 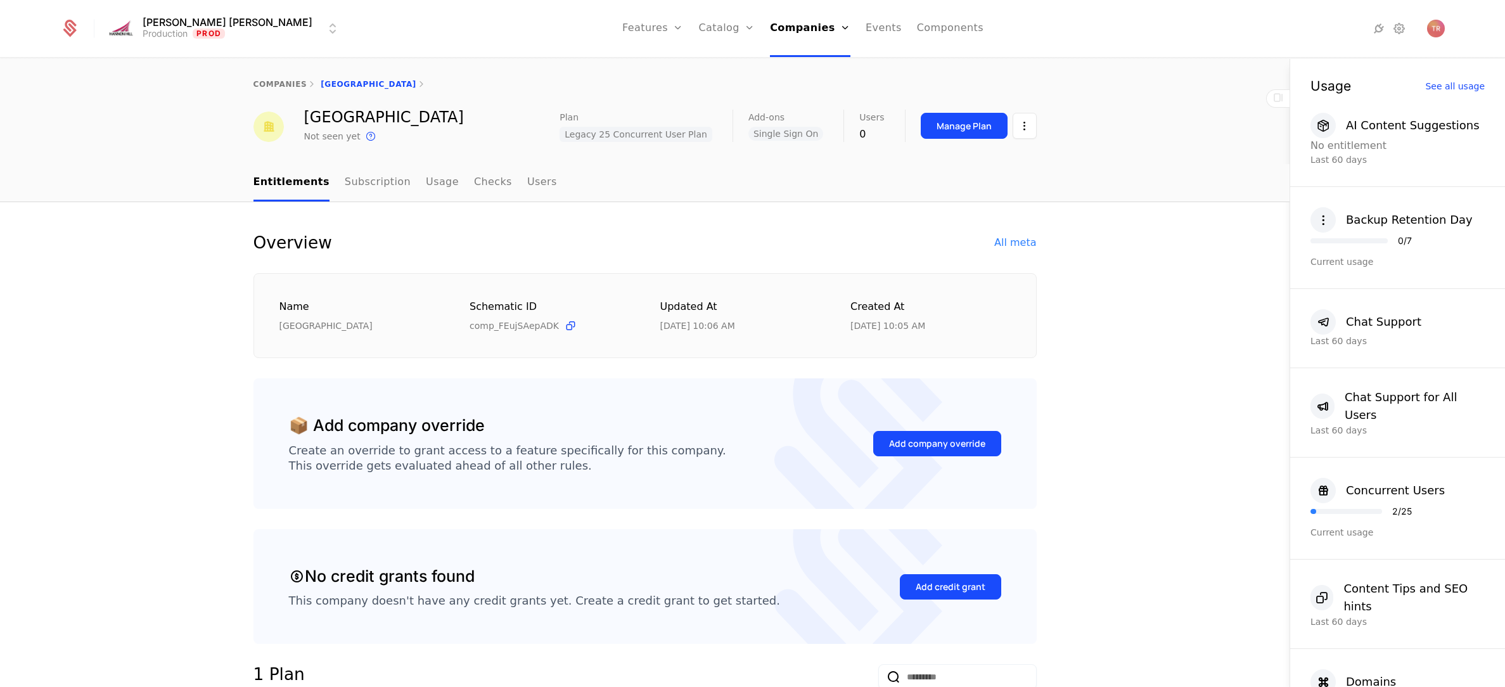 I want to click on span: Add-ons, so click(x=766, y=117).